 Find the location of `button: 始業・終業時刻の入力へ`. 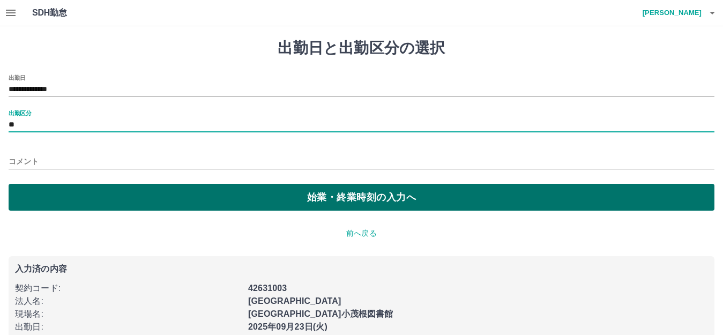

button: 始業・終業時刻の入力へ is located at coordinates (361, 197).